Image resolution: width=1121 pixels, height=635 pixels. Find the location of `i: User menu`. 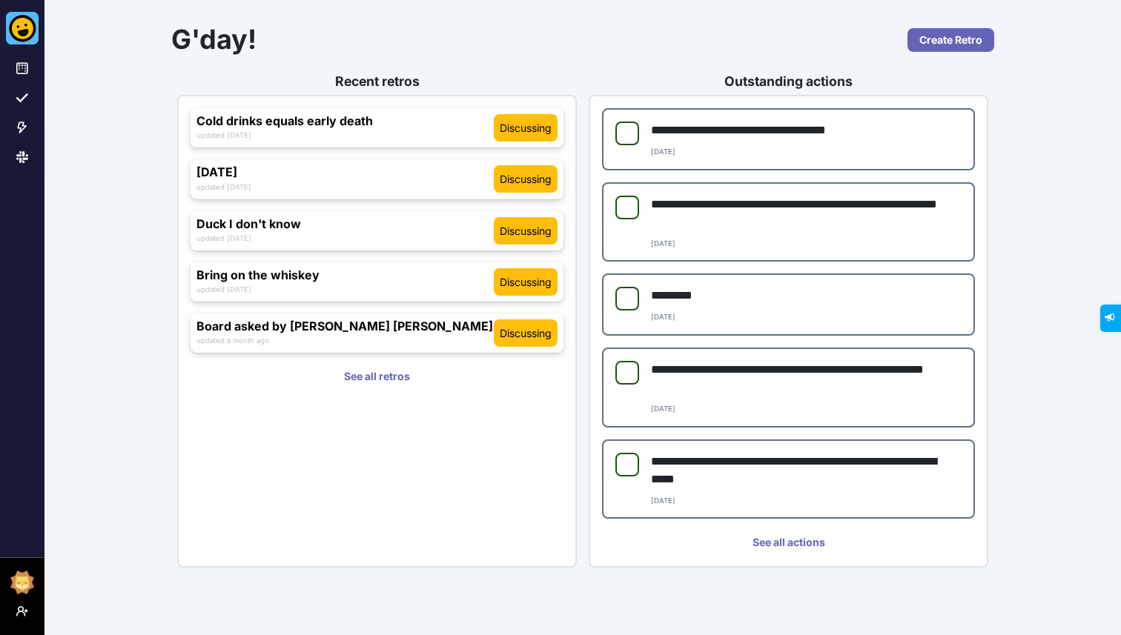

i: User menu is located at coordinates (22, 612).